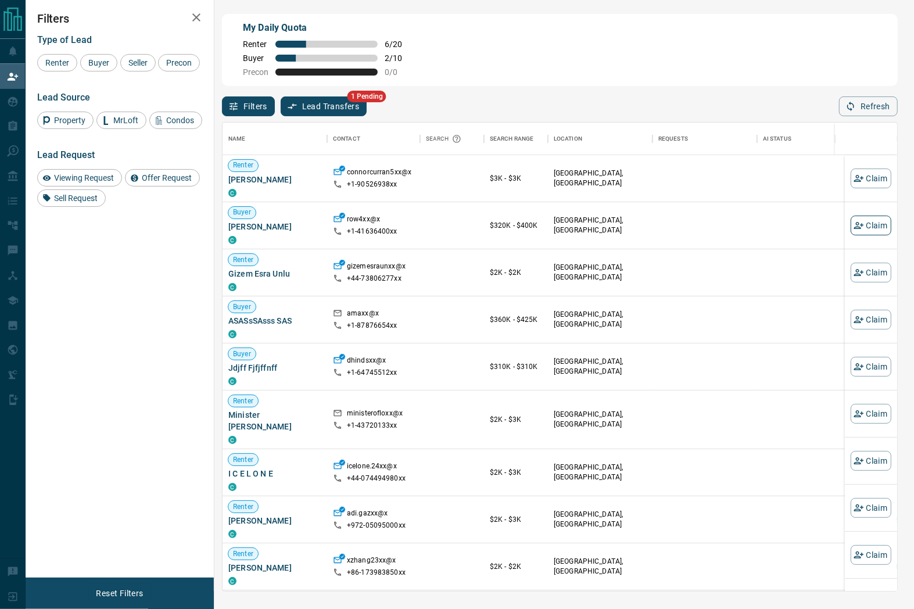 The height and width of the screenshot is (609, 914). I want to click on span: 2 / 10, so click(398, 58).